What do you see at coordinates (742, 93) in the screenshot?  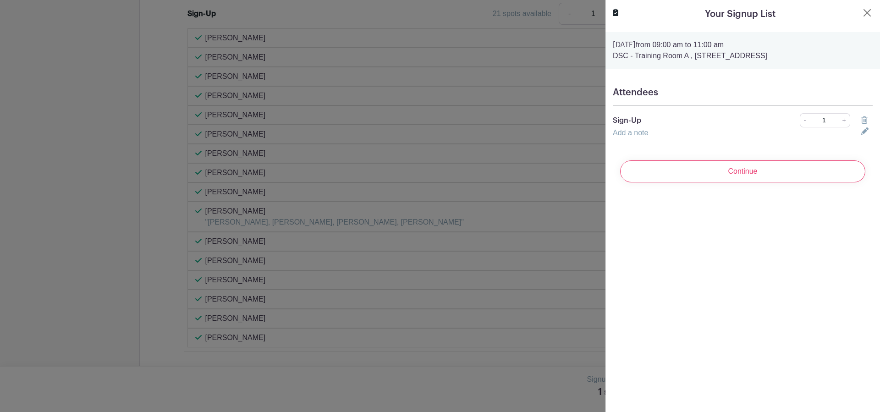 I see `h5: Attendees` at bounding box center [742, 93].